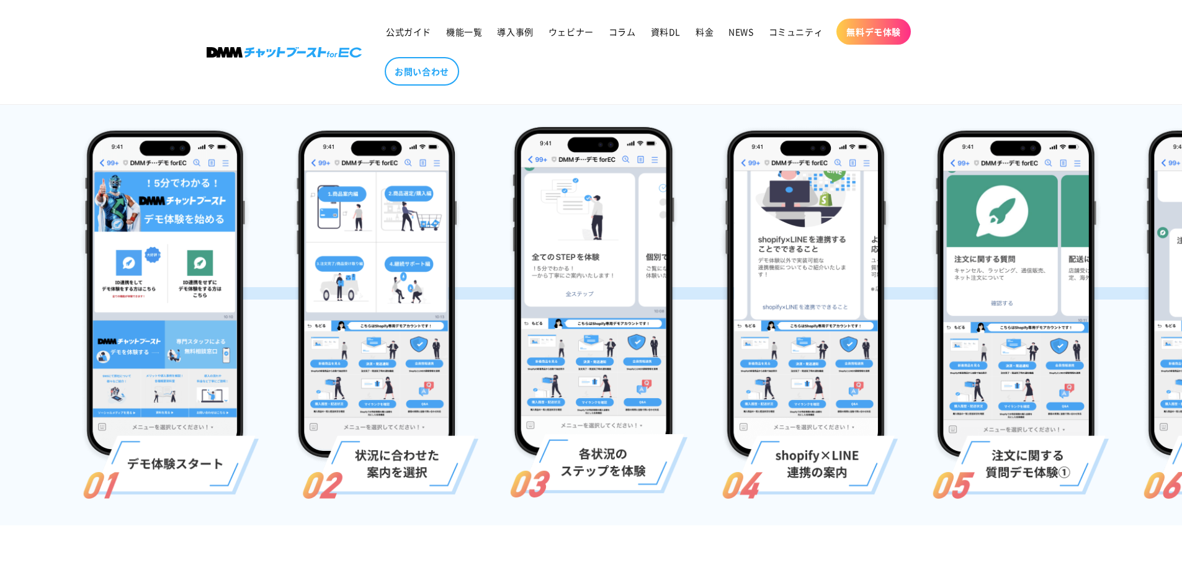 The image size is (1182, 570). What do you see at coordinates (596, 310) in the screenshot?
I see `img: 各状況のステップを体験` at bounding box center [596, 310].